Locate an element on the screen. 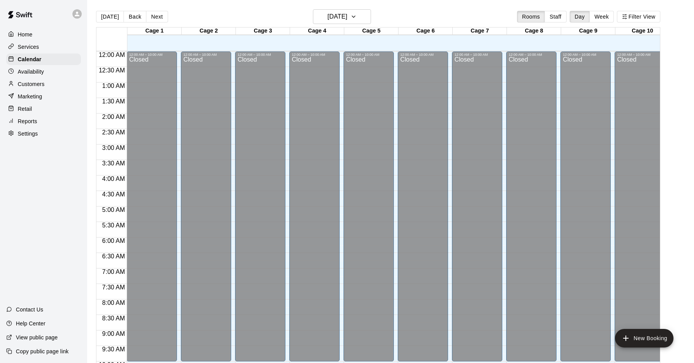 The width and height of the screenshot is (694, 363). div: Reports is located at coordinates (43, 121).